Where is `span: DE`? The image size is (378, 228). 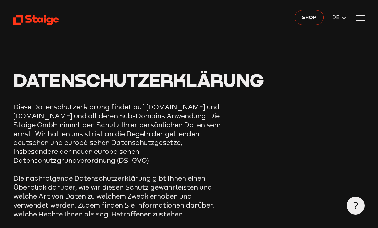 span: DE is located at coordinates (336, 17).